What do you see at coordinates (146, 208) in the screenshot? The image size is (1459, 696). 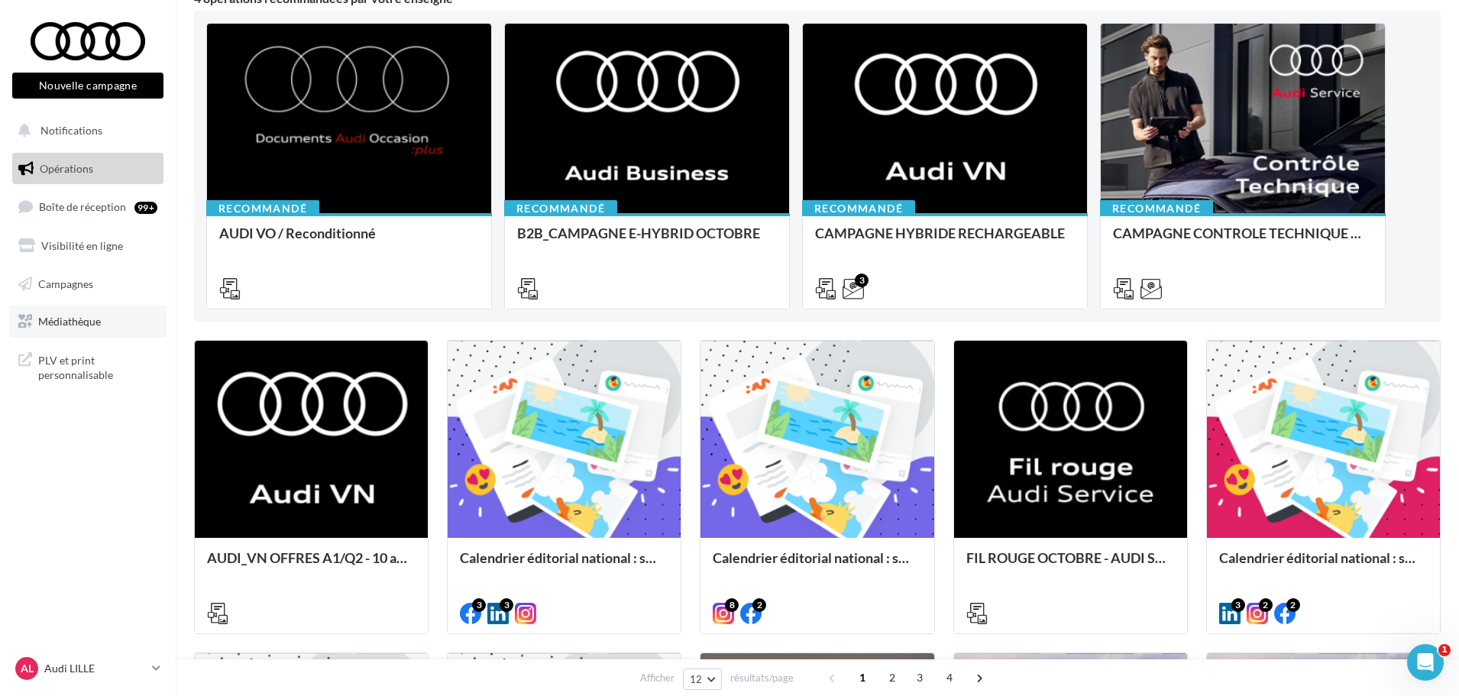 I see `div: 99+` at bounding box center [146, 208].